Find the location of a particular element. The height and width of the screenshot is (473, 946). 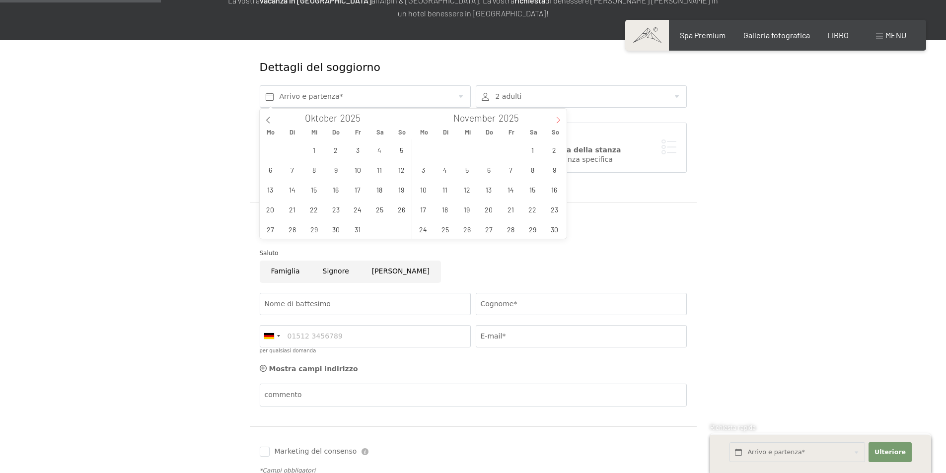

span: Oktober 15, 2025 is located at coordinates (314, 189).